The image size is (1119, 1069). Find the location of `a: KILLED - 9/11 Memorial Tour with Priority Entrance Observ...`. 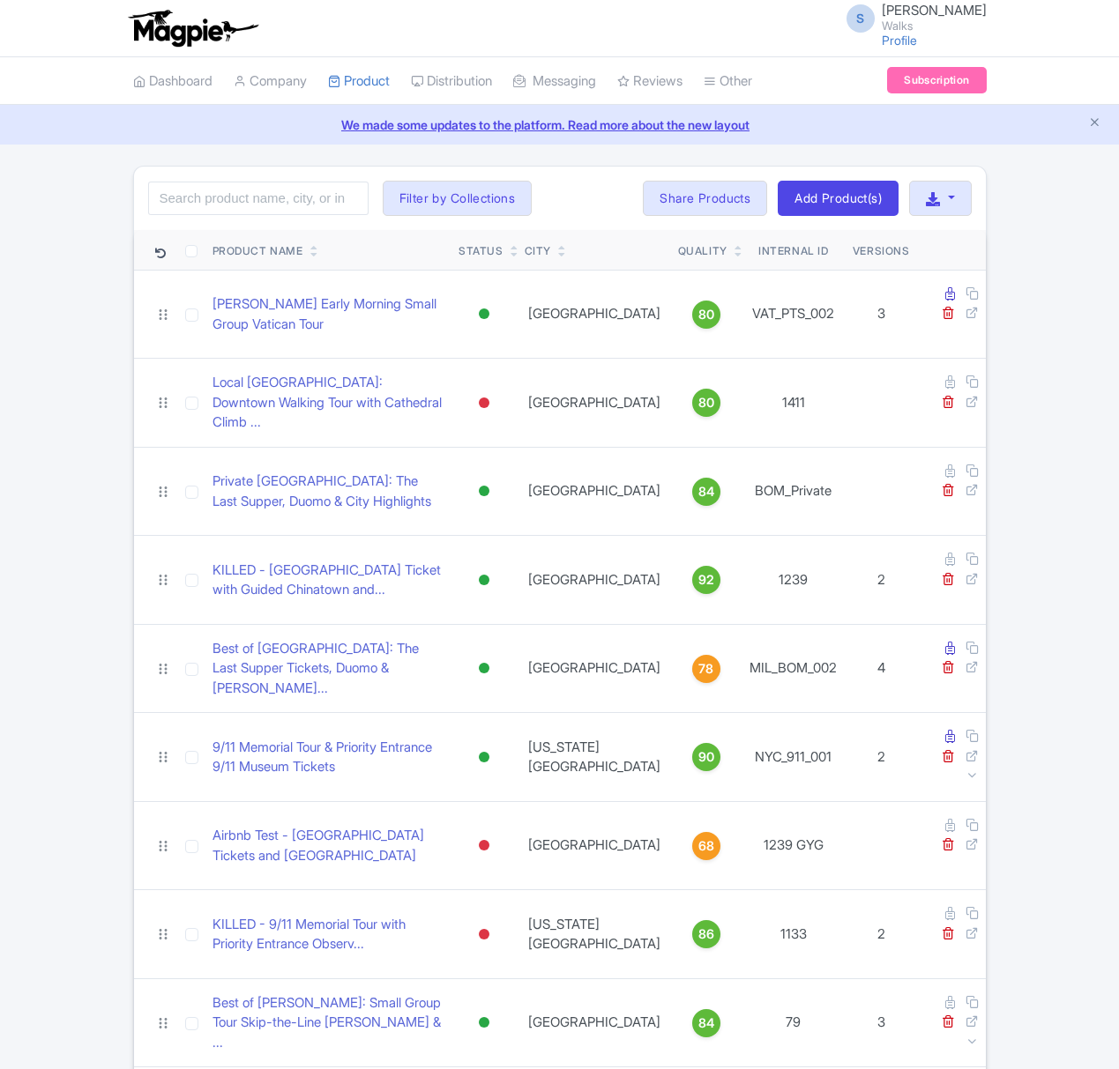

a: KILLED - 9/11 Memorial Tour with Priority Entrance Observ... is located at coordinates (328, 934).